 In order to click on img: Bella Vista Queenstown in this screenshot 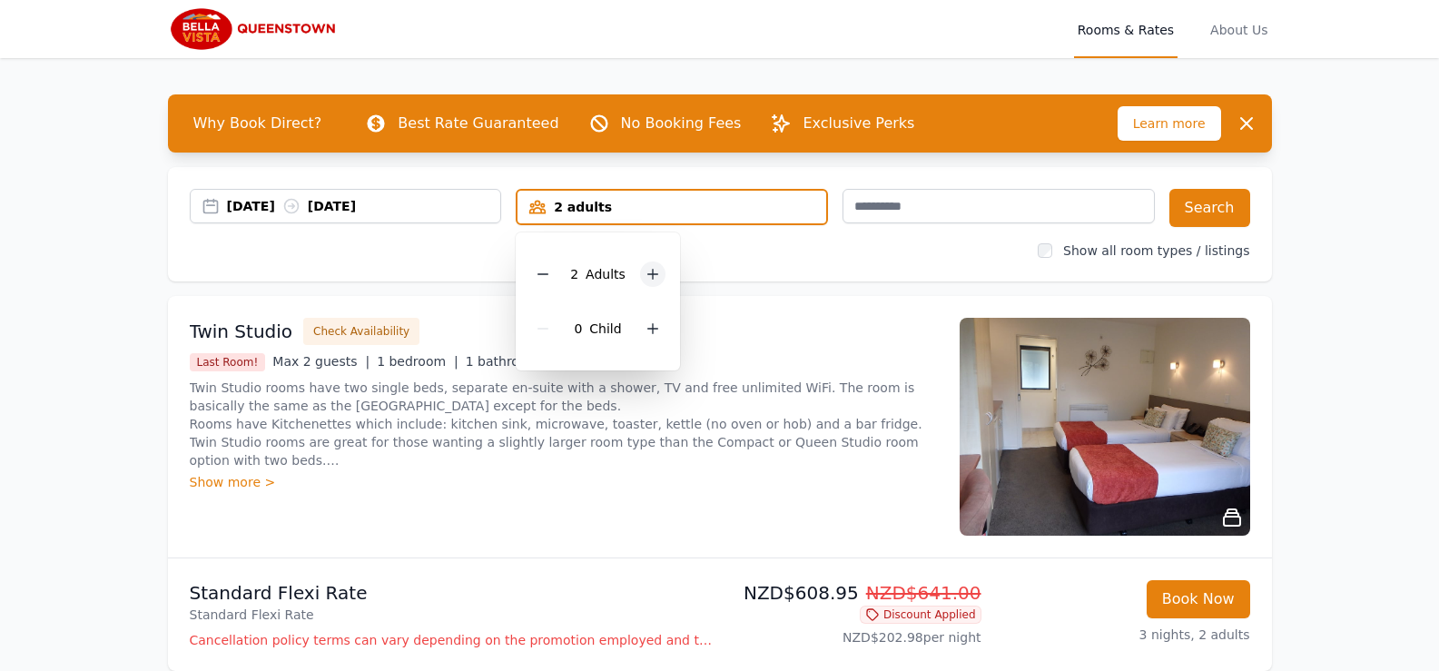, I will do `click(255, 29)`.